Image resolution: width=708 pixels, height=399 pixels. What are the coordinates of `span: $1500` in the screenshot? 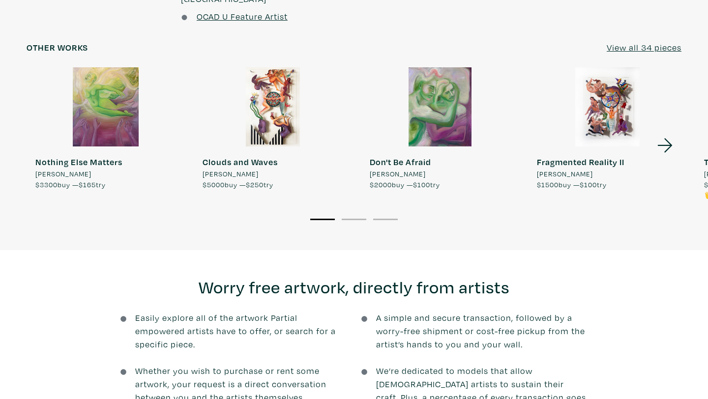 It's located at (547, 184).